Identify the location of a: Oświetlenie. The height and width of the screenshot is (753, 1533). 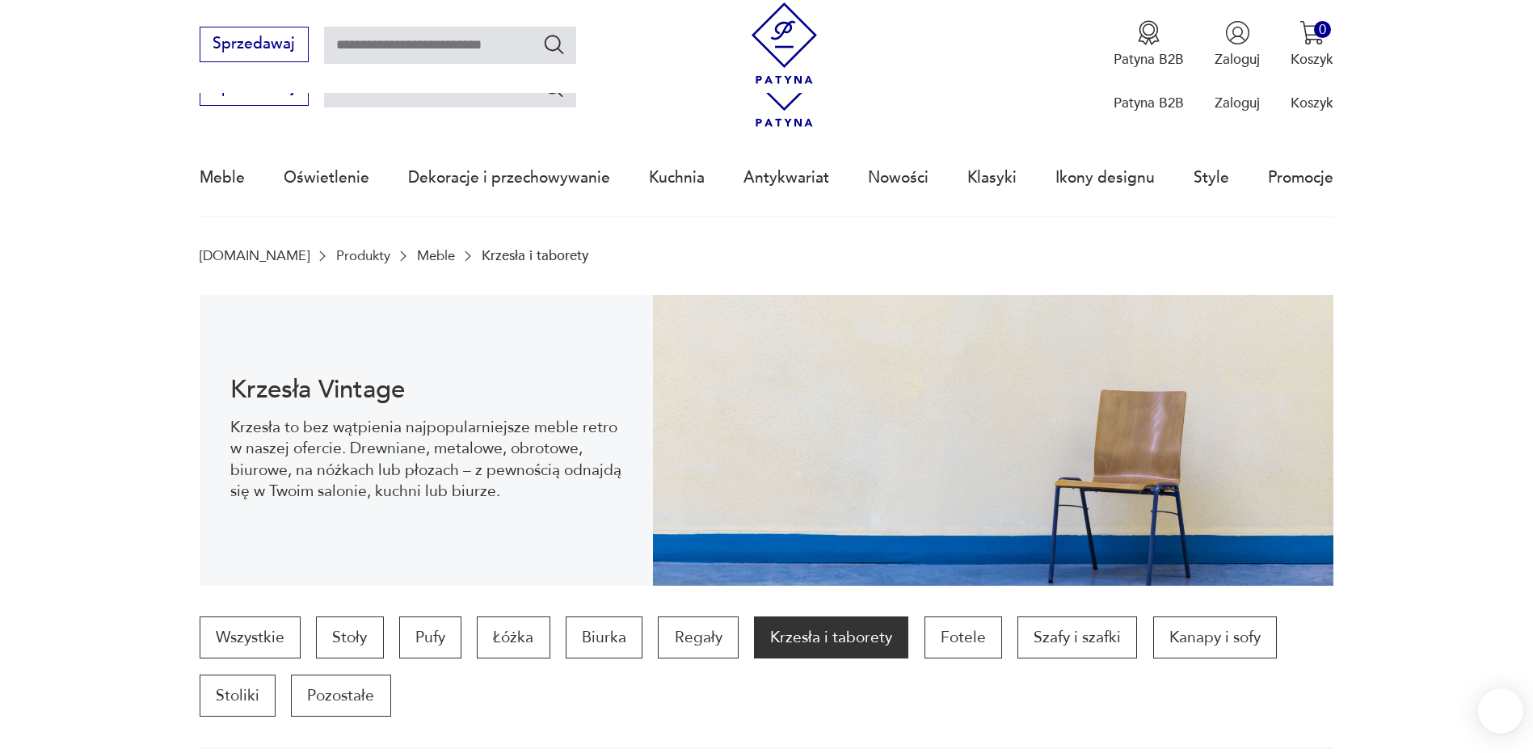
(327, 178).